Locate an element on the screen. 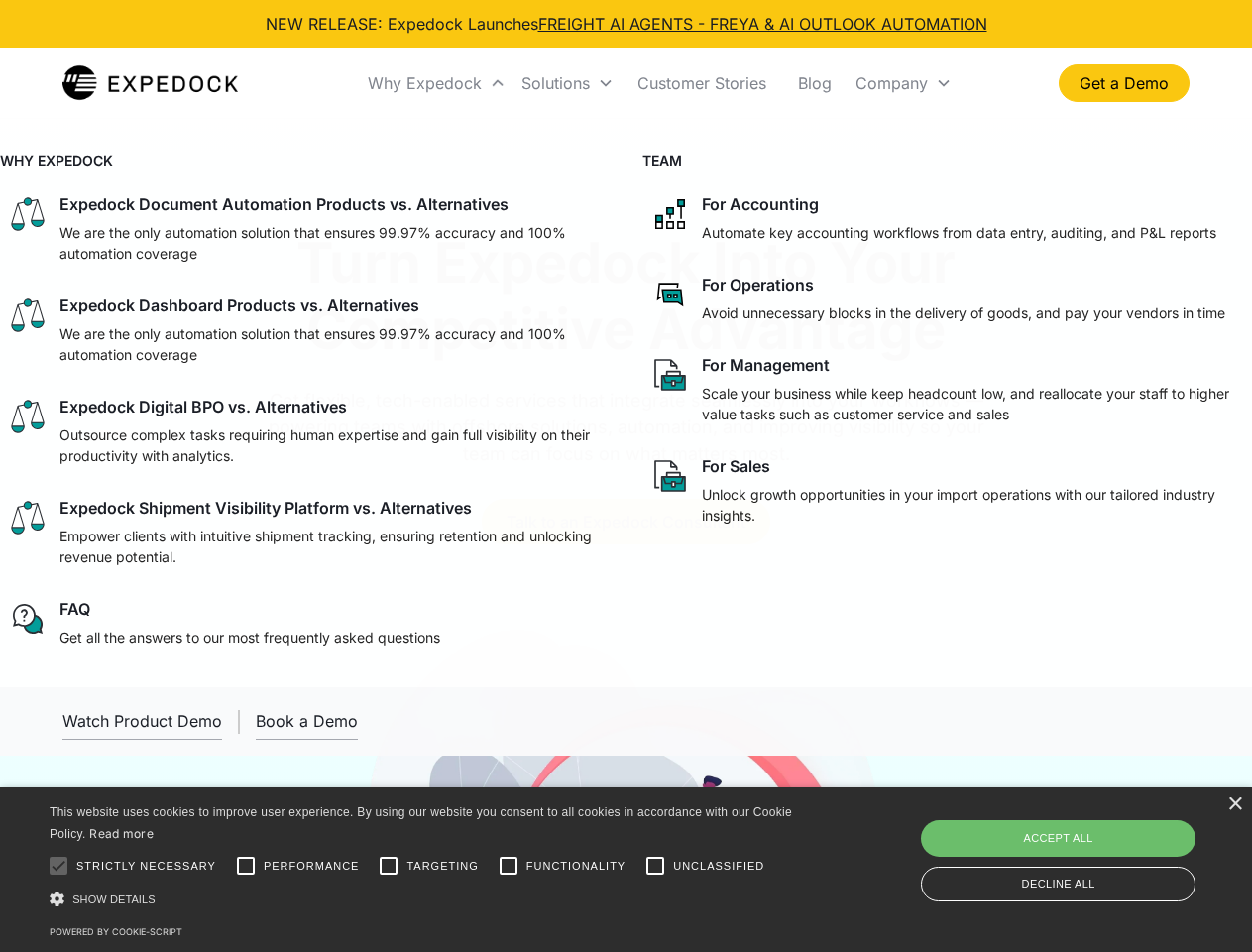  p: Get all the answers to our most frequently asked questions is located at coordinates (250, 637).